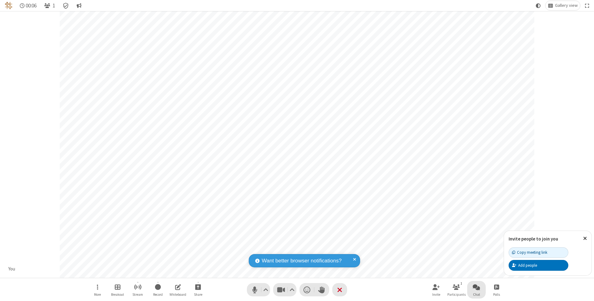 The image size is (594, 301). I want to click on button: Stop video (⌘+Shift+V), so click(284, 290).